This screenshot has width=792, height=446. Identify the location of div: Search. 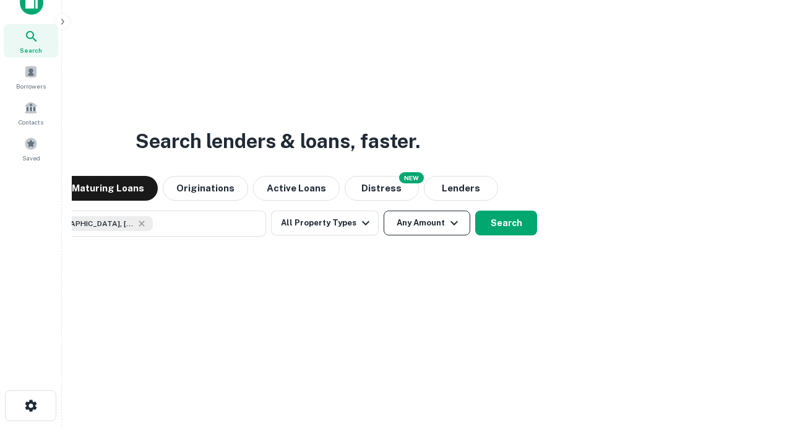
(31, 41).